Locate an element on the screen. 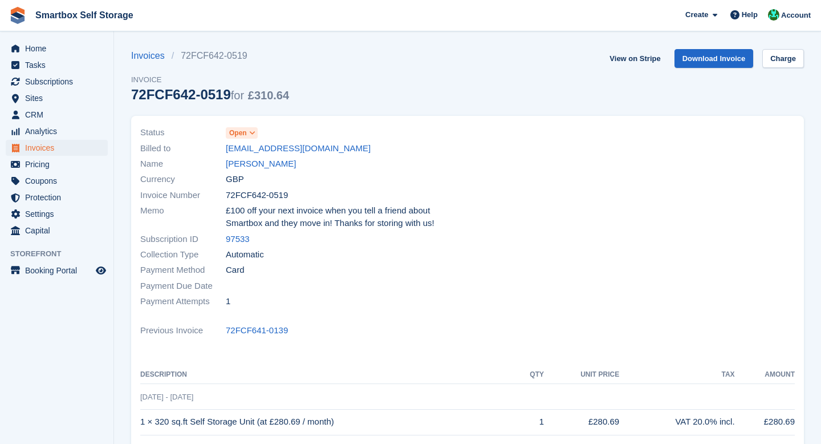  div: VAT 20.0% incl. is located at coordinates (677, 421).